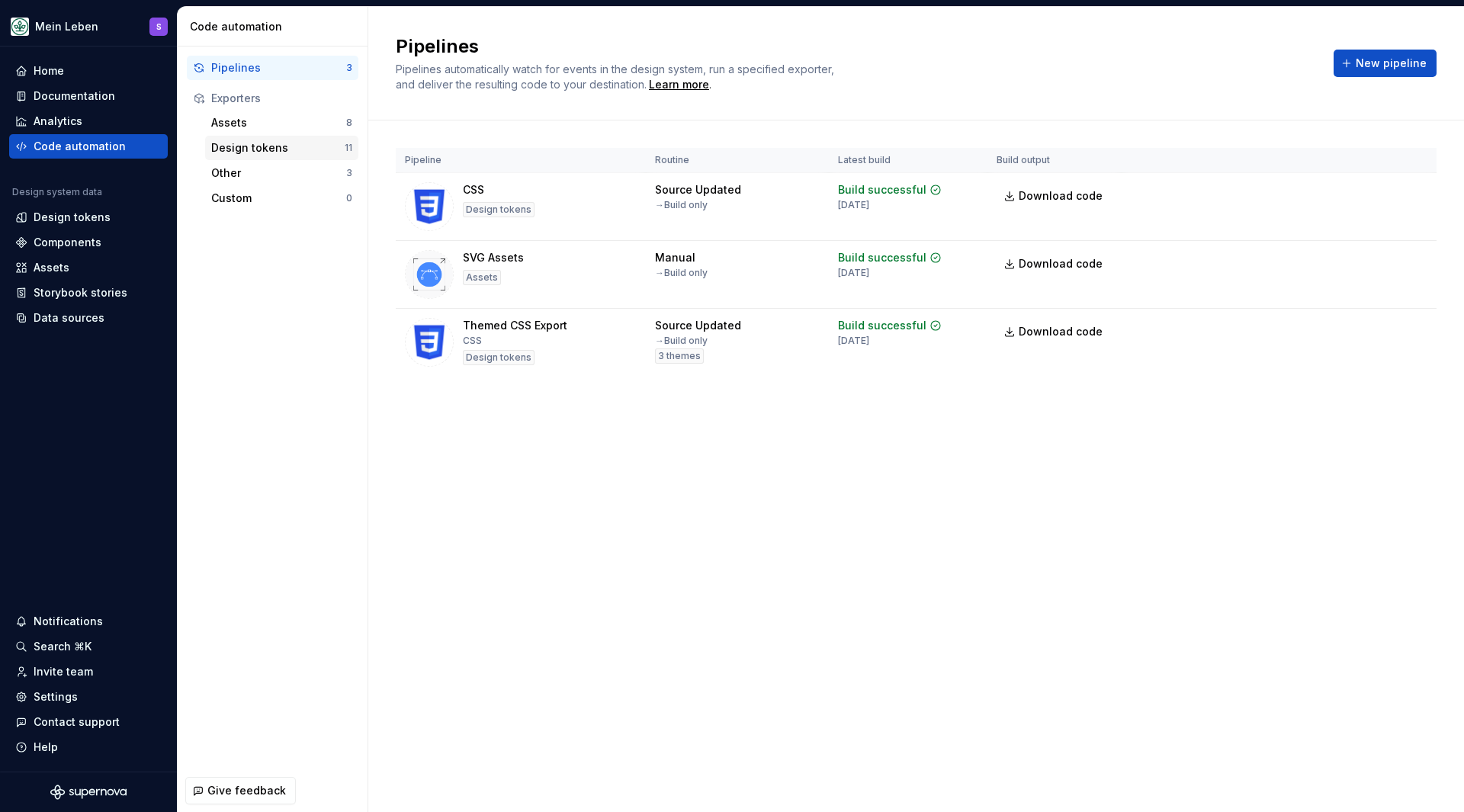  I want to click on a: Analytics, so click(89, 121).